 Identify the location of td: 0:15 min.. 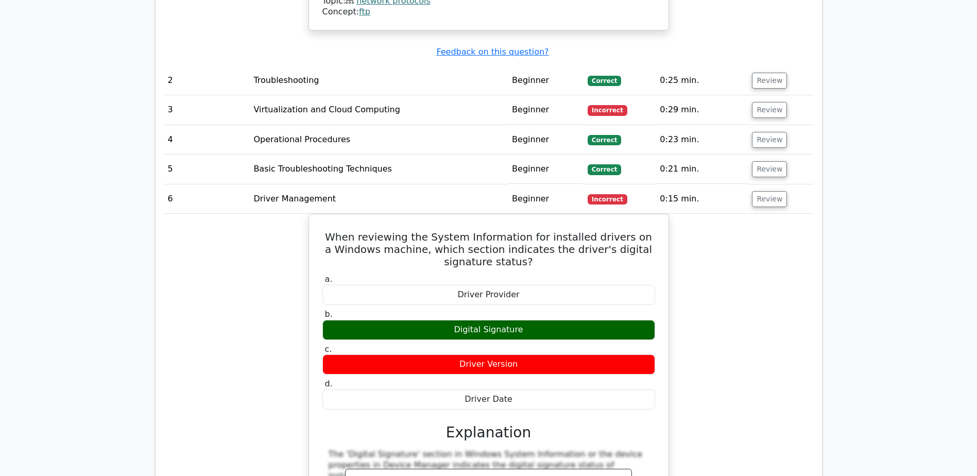
(701, 199).